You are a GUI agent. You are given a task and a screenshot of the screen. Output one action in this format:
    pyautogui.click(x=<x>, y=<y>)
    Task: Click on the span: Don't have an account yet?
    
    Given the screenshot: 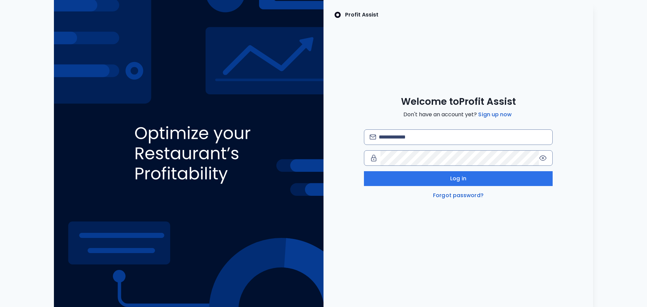 What is the action you would take?
    pyautogui.click(x=458, y=115)
    